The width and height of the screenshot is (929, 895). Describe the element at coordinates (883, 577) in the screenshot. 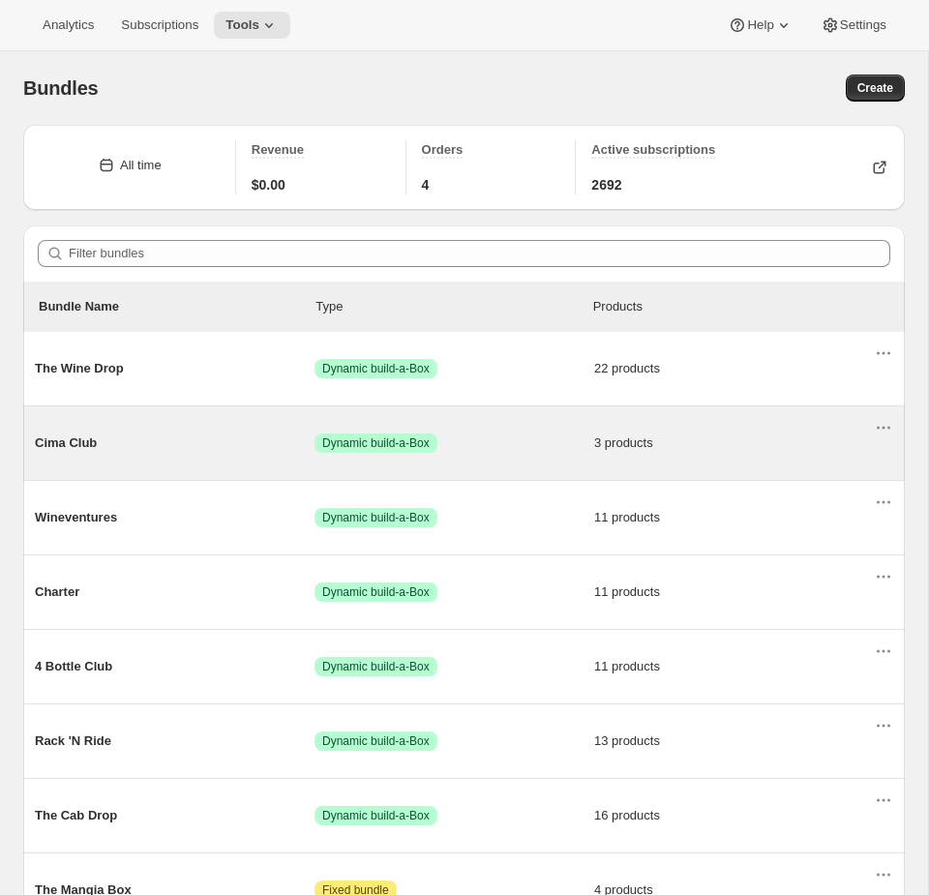

I see `button: Actions for Charter` at that location.